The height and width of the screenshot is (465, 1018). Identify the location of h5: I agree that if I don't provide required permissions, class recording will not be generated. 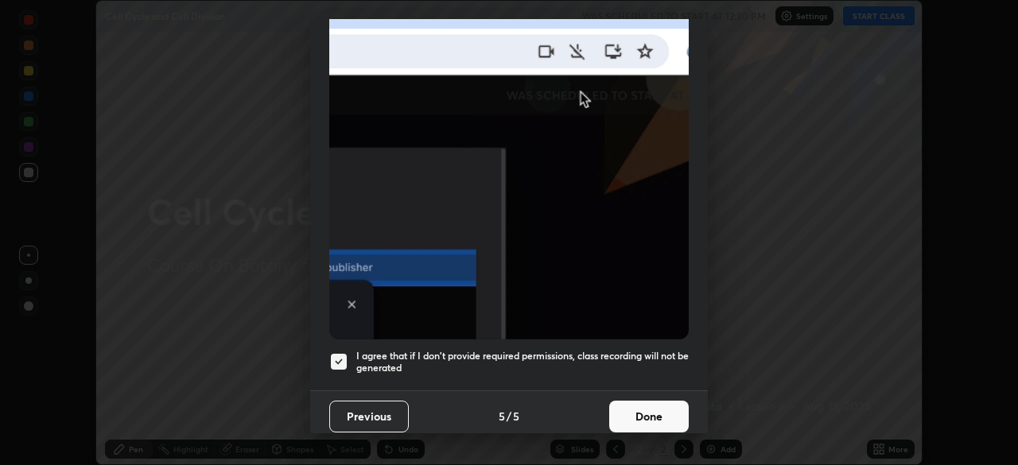
(522, 362).